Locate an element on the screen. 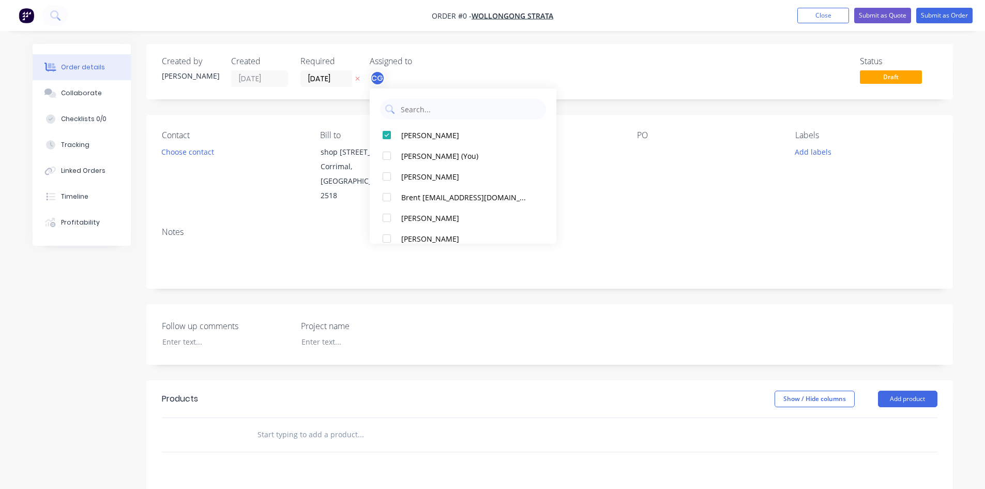 Image resolution: width=985 pixels, height=489 pixels. button: Tracking is located at coordinates (82, 145).